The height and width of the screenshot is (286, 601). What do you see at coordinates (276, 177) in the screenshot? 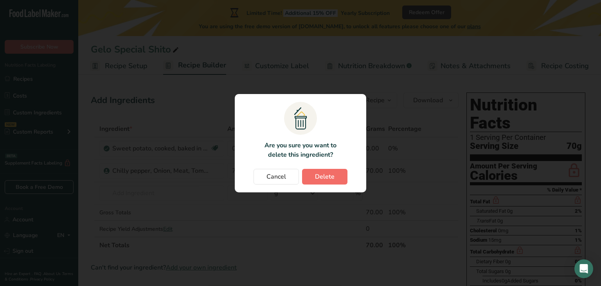
I see `span: Cancel` at bounding box center [276, 177].